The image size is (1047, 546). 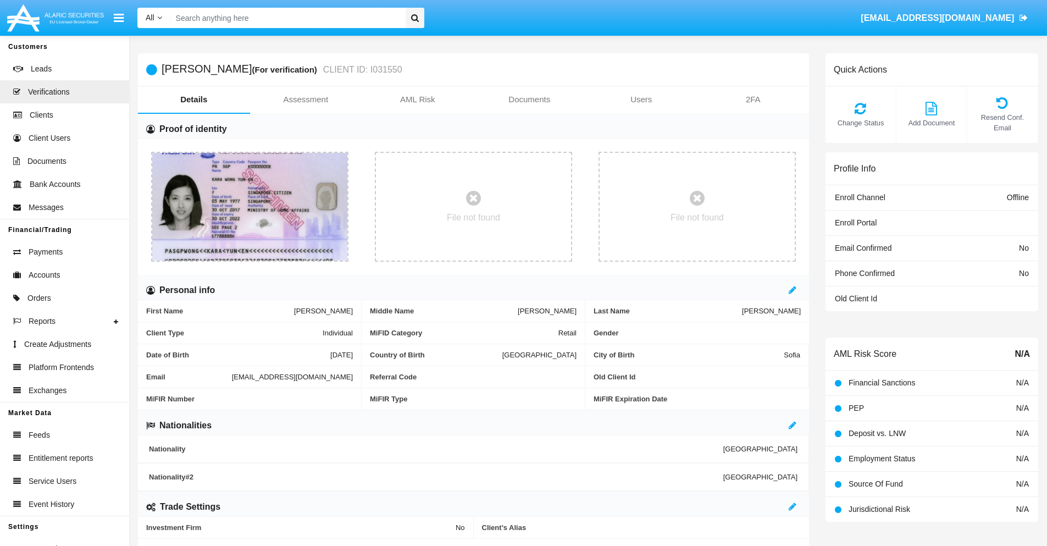 I want to click on span: Financial Sanctions, so click(x=882, y=383).